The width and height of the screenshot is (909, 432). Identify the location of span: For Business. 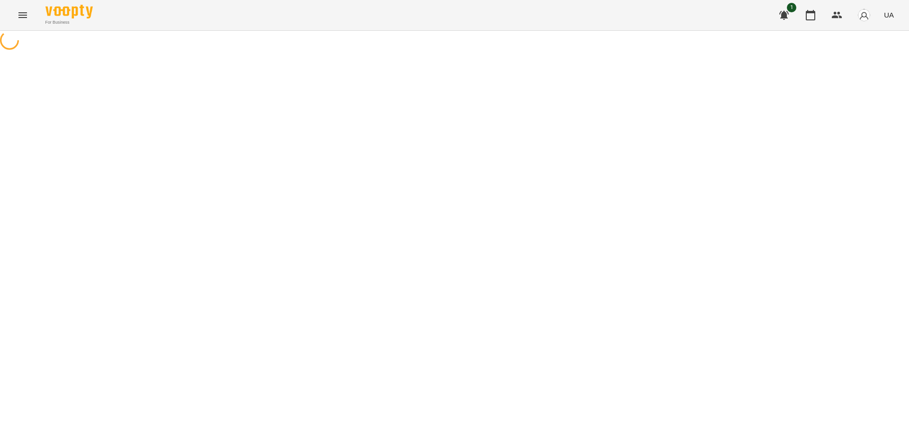
(69, 22).